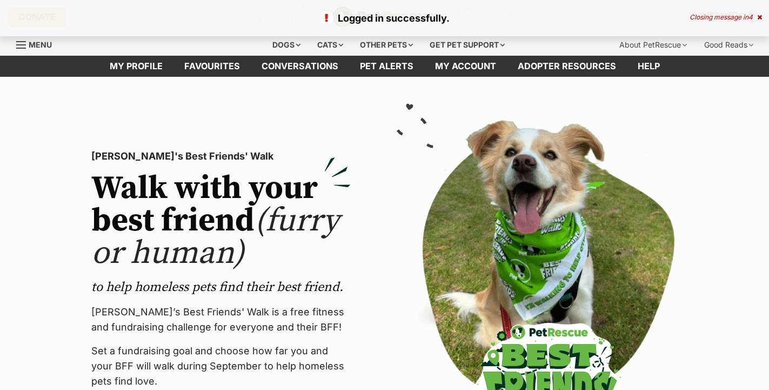 Image resolution: width=769 pixels, height=390 pixels. Describe the element at coordinates (221, 366) in the screenshot. I see `p: Set a fundraising goal and choose how far you and your BFF will walk during September to help hom...` at that location.